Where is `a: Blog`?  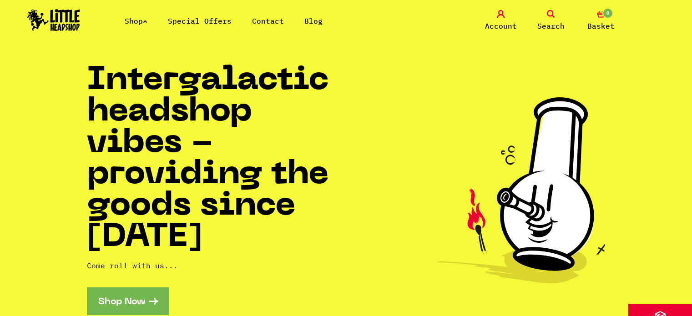 a: Blog is located at coordinates (314, 21).